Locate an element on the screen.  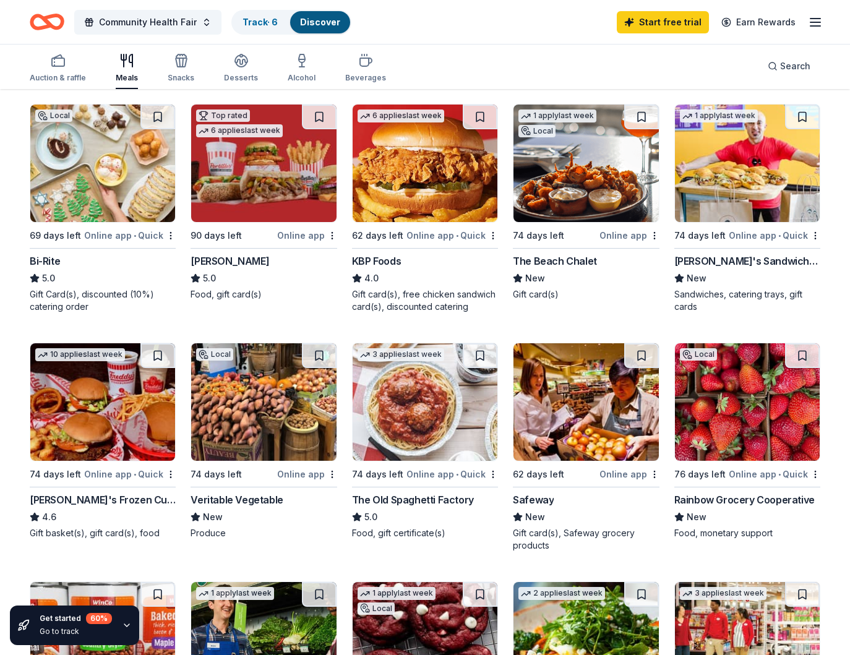
div: 60 % is located at coordinates (99, 619).